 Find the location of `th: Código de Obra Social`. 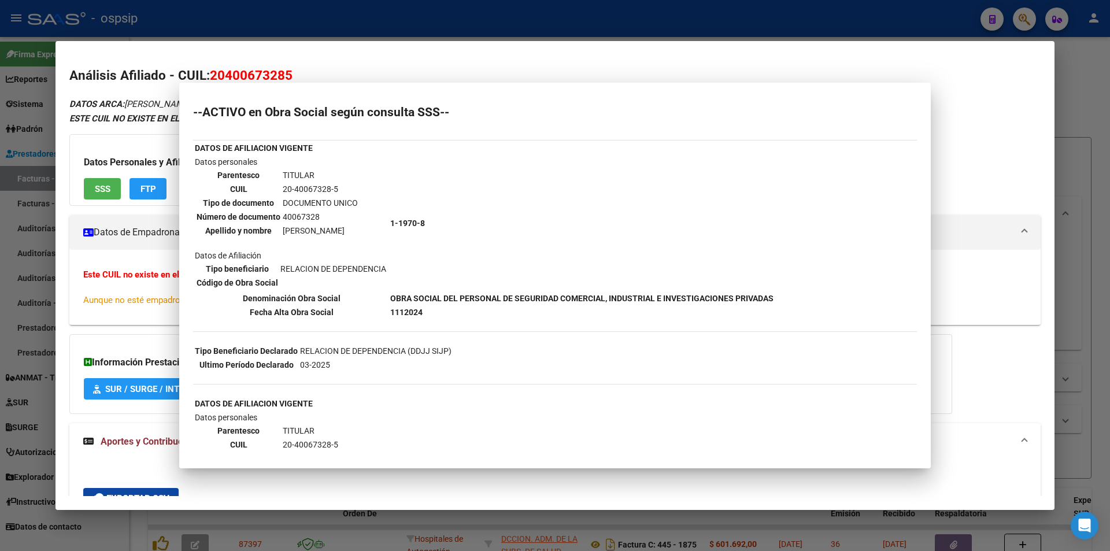

th: Código de Obra Social is located at coordinates (237, 283).